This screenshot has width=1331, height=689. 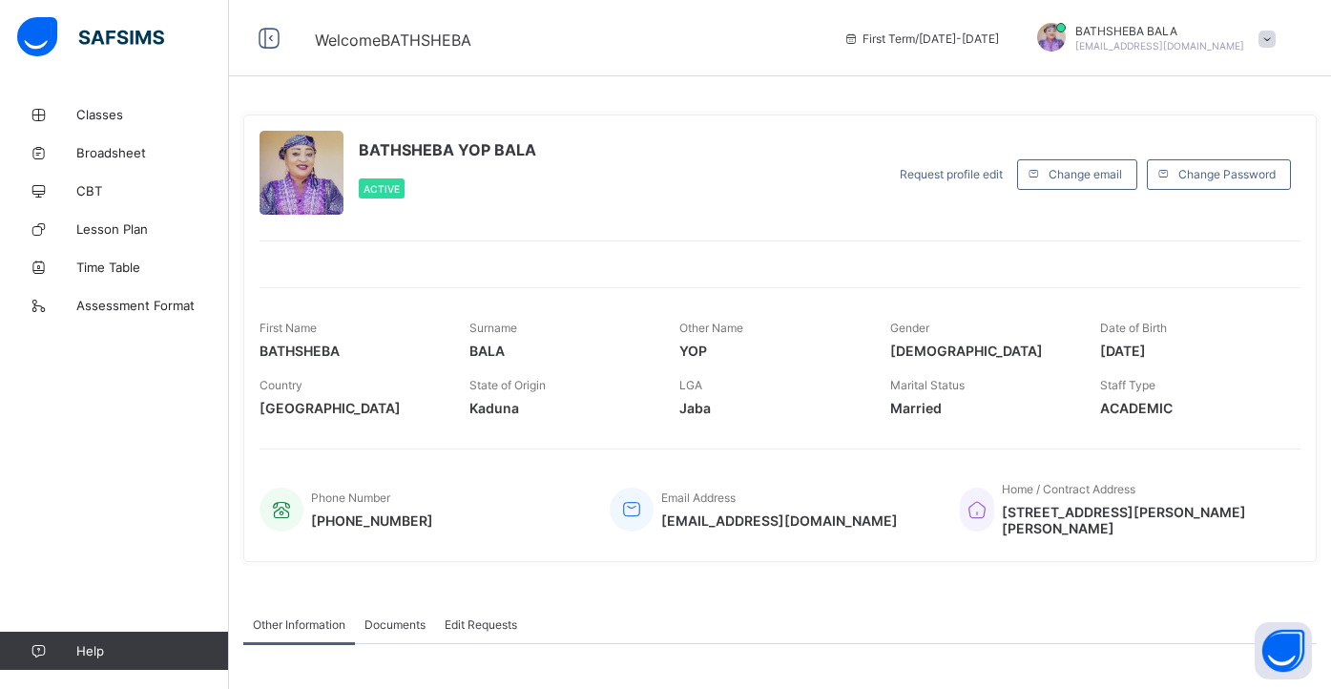 I want to click on span: Surname, so click(x=493, y=327).